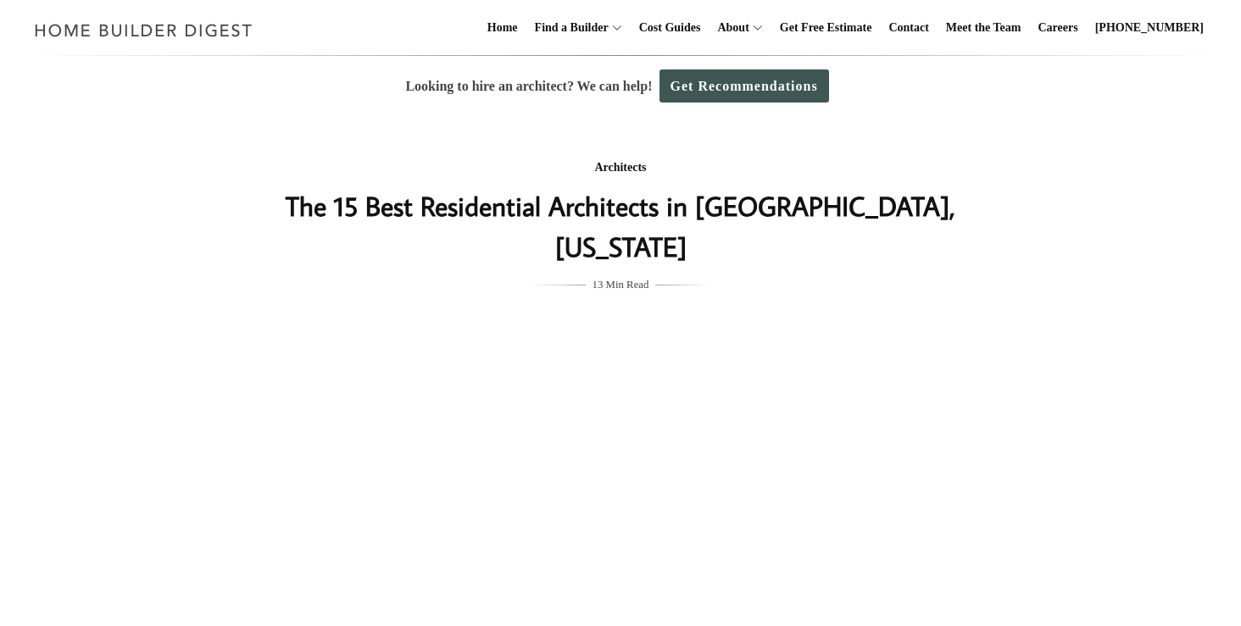  What do you see at coordinates (908, 28) in the screenshot?
I see `a: Contact` at bounding box center [908, 28].